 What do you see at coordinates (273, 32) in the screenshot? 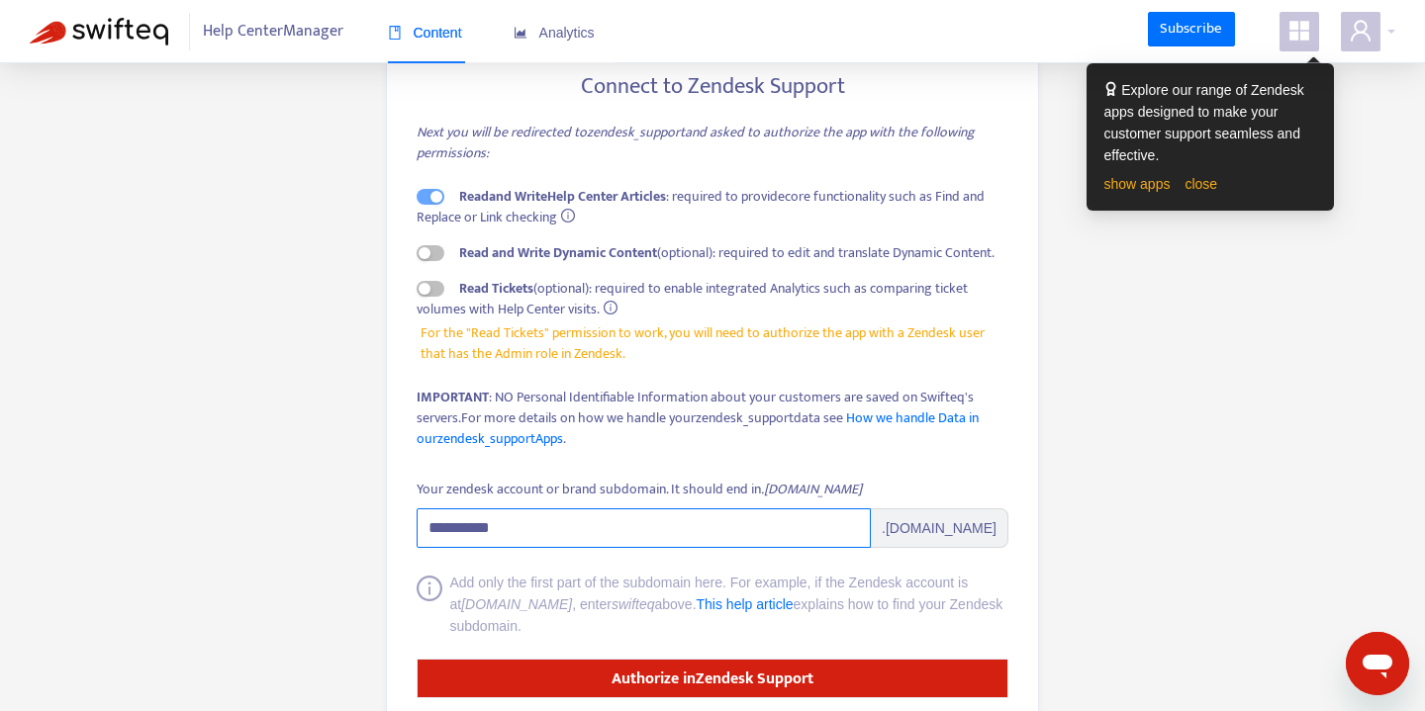
I see `span: Help Center Manager` at bounding box center [273, 32].